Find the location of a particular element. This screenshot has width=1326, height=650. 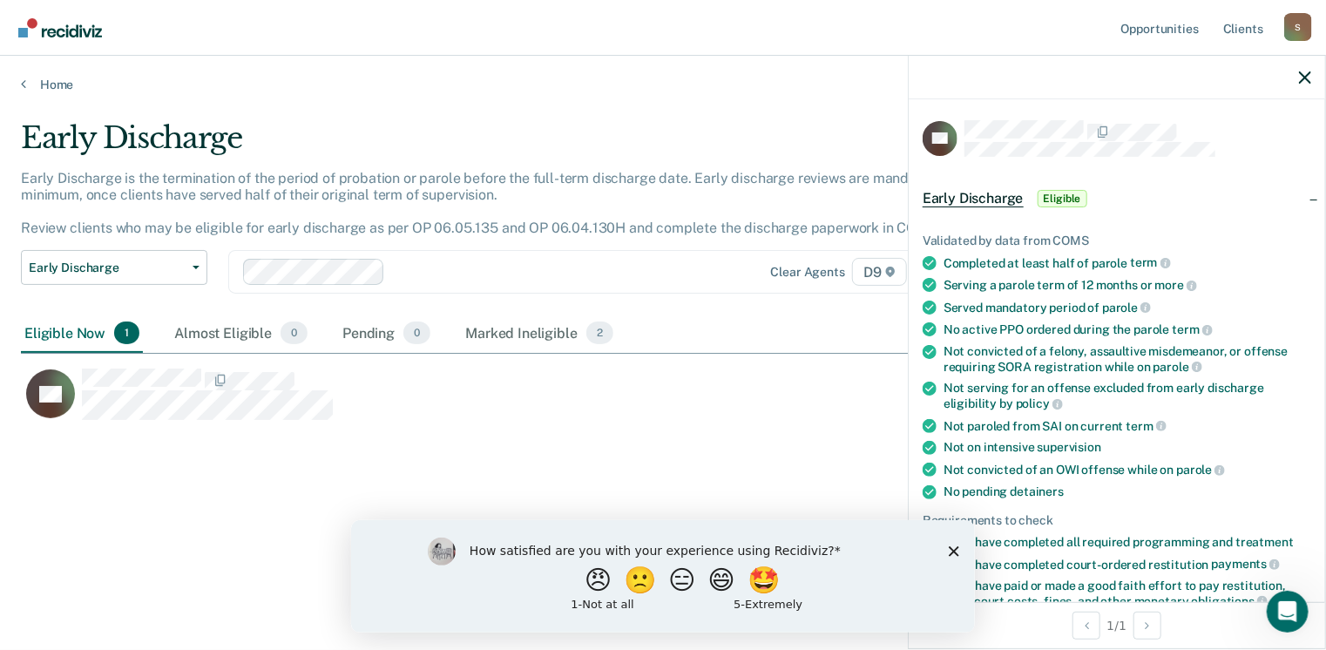

div: Early Discharge is located at coordinates (518, 145).